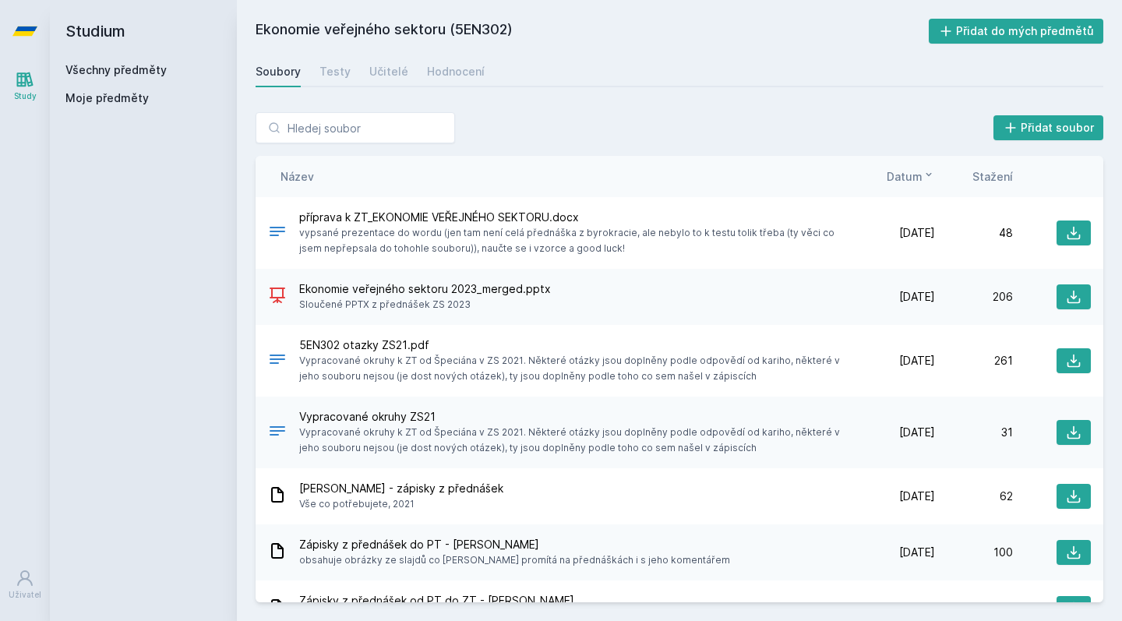 The width and height of the screenshot is (1122, 621). I want to click on div: 206, so click(974, 297).